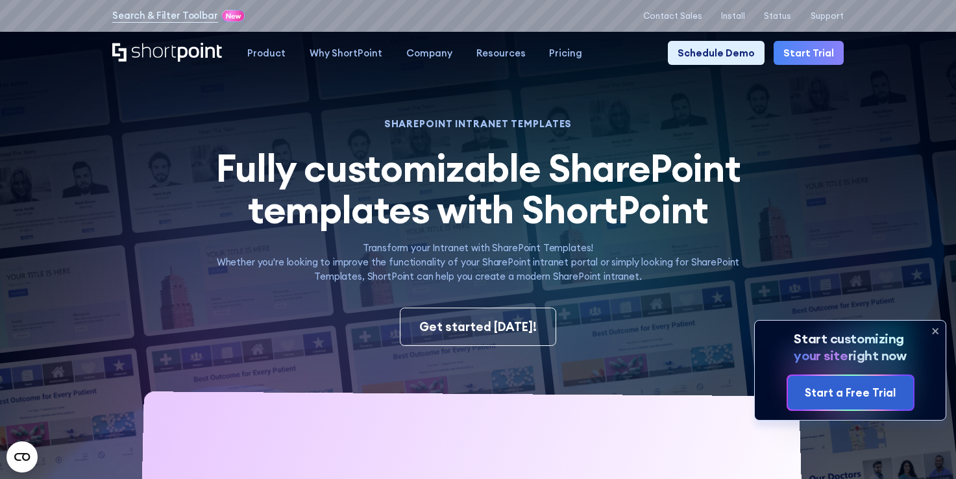 The width and height of the screenshot is (956, 479). Describe the element at coordinates (566, 53) in the screenshot. I see `a: Pricing` at that location.